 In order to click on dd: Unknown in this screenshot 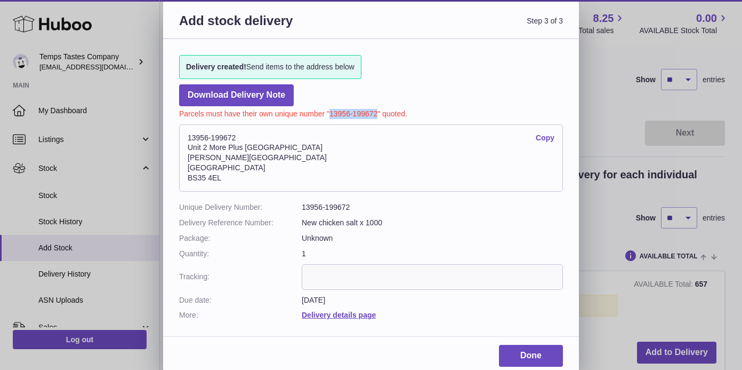, I will do `click(432, 238)`.